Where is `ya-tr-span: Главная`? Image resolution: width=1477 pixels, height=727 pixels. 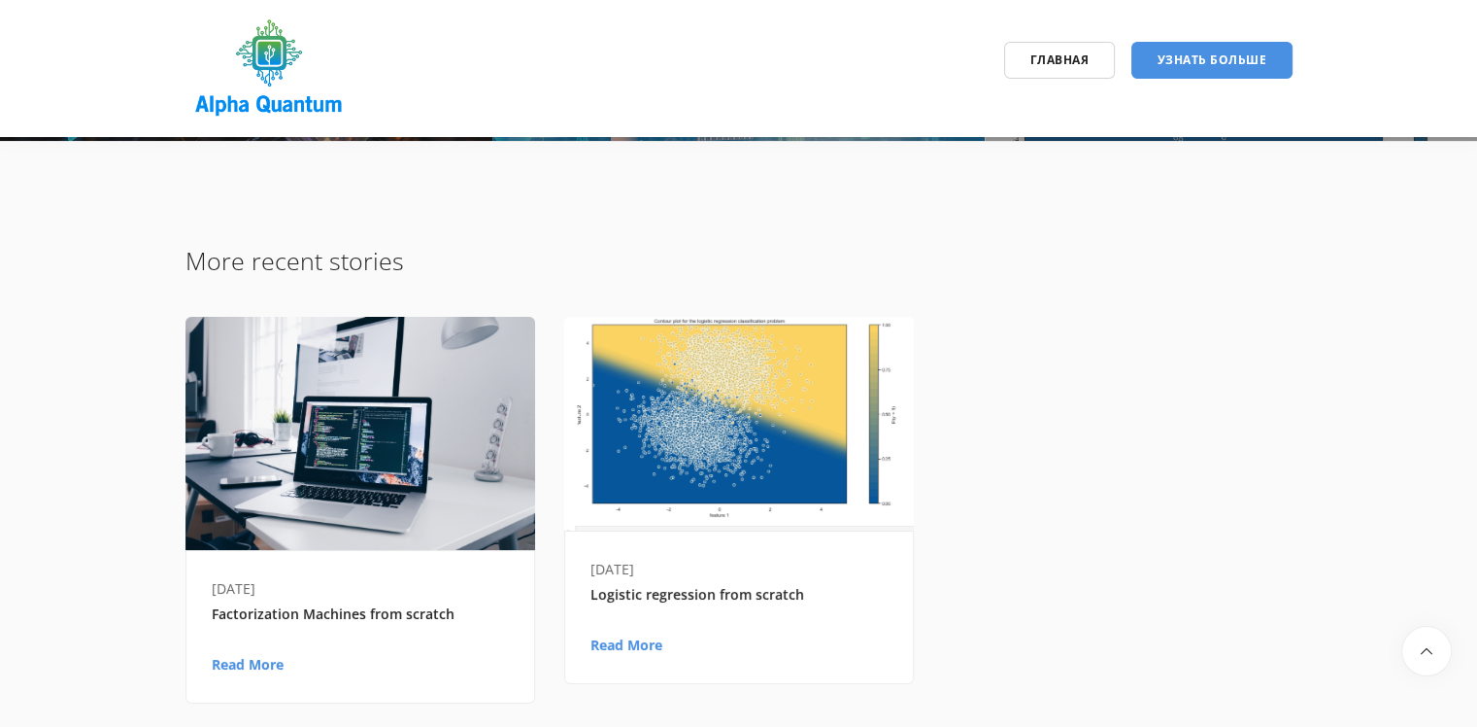 ya-tr-span: Главная is located at coordinates (1060, 59).